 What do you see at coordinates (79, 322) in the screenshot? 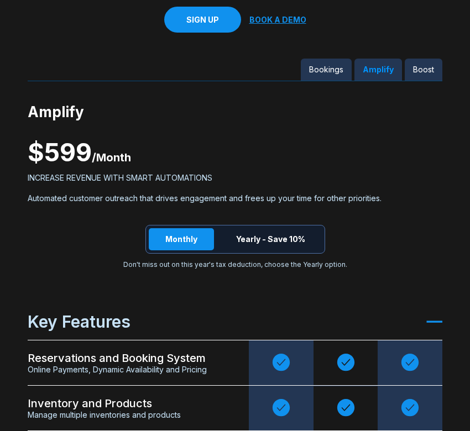
I see `span: Key Features` at bounding box center [79, 322].